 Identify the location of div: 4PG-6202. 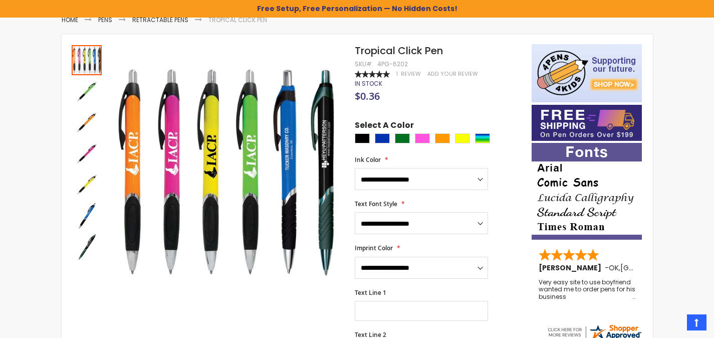
(392, 64).